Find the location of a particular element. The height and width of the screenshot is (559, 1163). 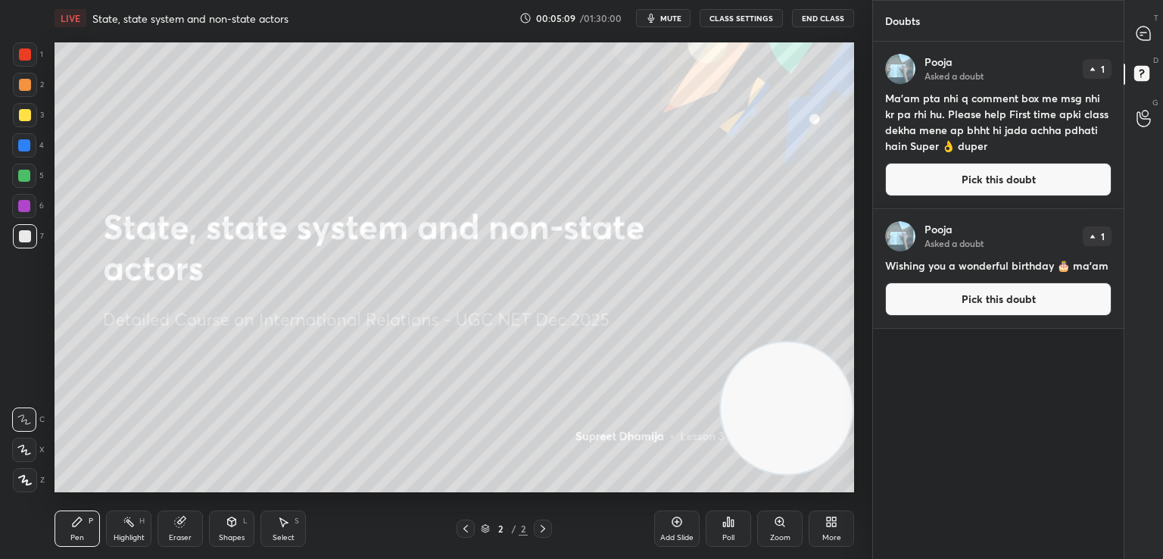

p: Doubts is located at coordinates (902, 20).